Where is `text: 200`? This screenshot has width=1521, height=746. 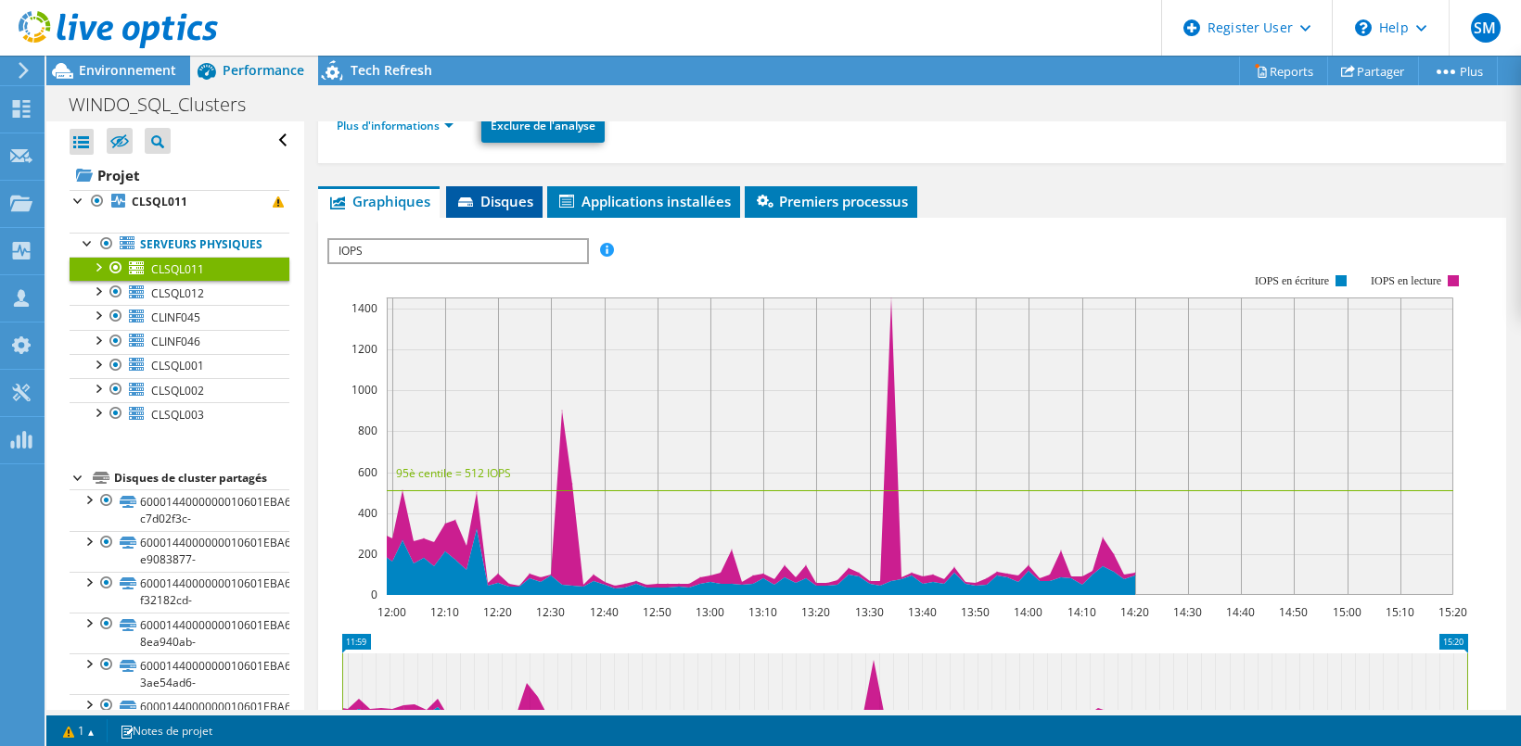
text: 200 is located at coordinates (367, 554).